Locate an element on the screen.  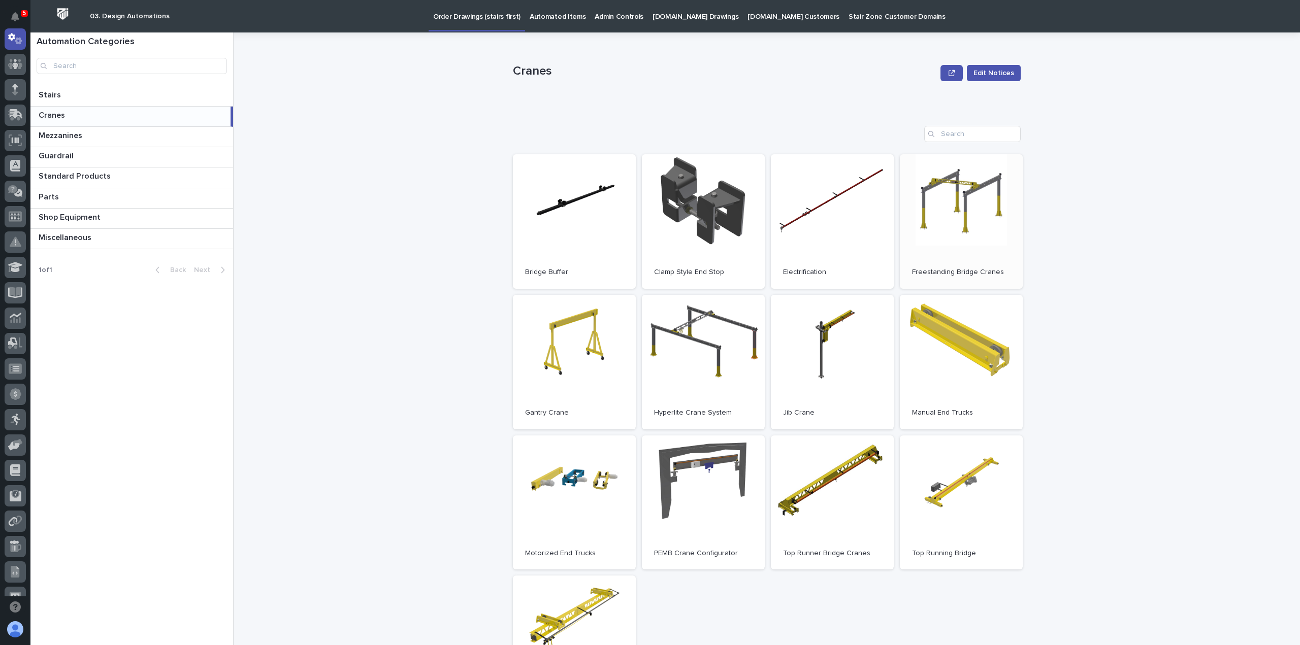
h2: 03. Design Automations is located at coordinates (130, 16).